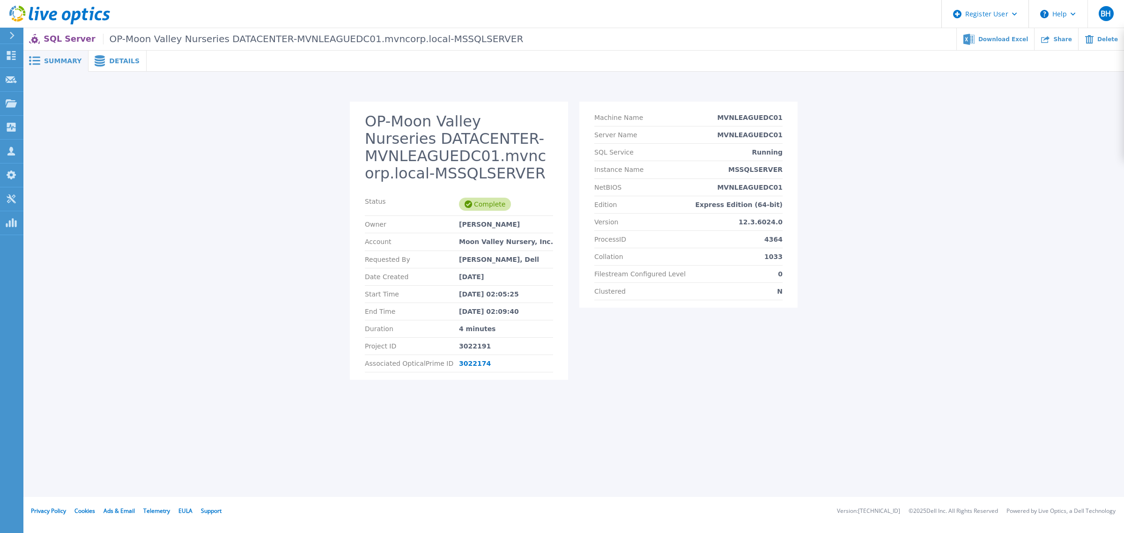 This screenshot has height=533, width=1124. Describe the element at coordinates (1062, 39) in the screenshot. I see `span: Share` at that location.